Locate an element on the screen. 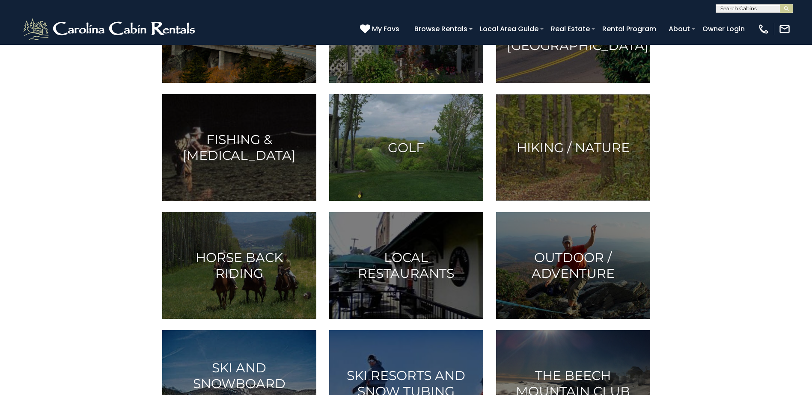 The height and width of the screenshot is (395, 812). h3: Golf is located at coordinates (406, 148).